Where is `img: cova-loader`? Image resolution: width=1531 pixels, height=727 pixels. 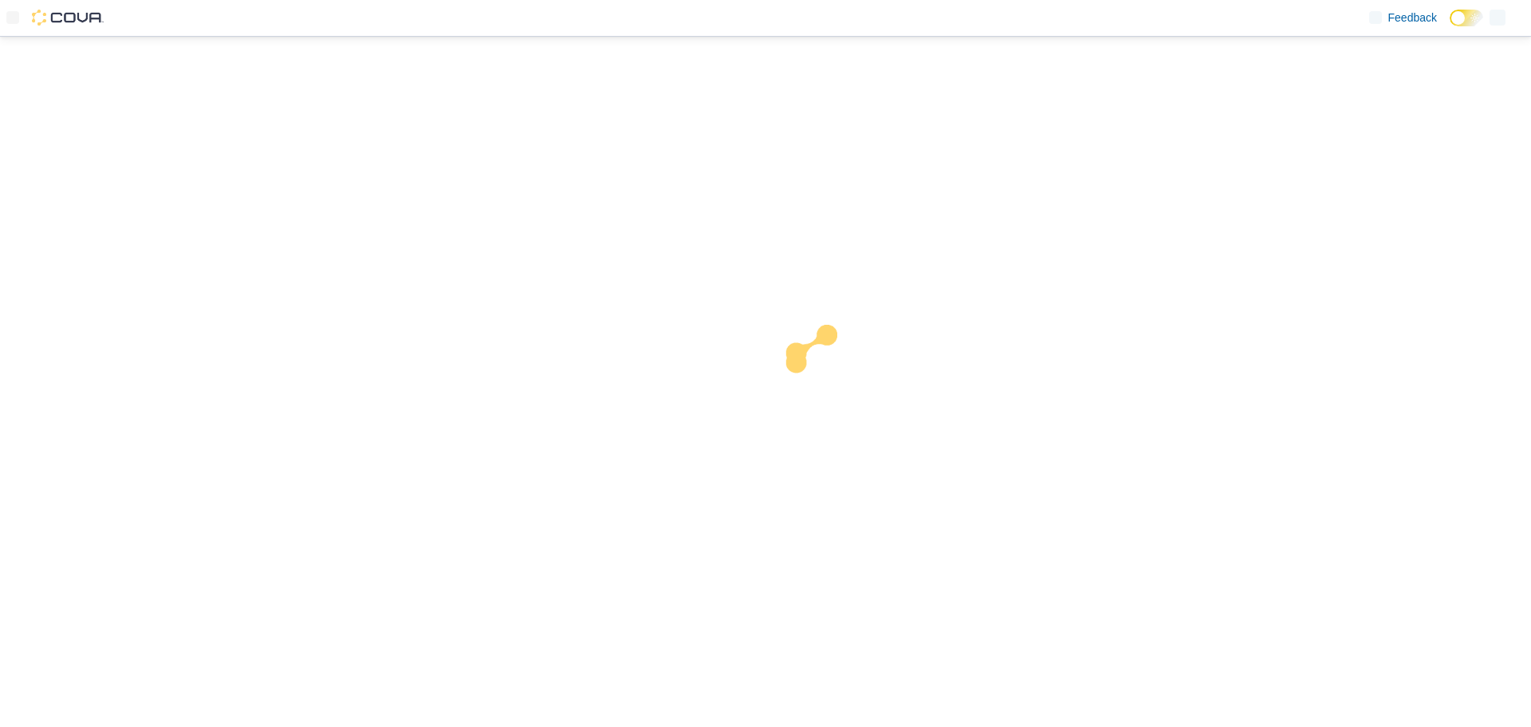 img: cova-loader is located at coordinates (825, 372).